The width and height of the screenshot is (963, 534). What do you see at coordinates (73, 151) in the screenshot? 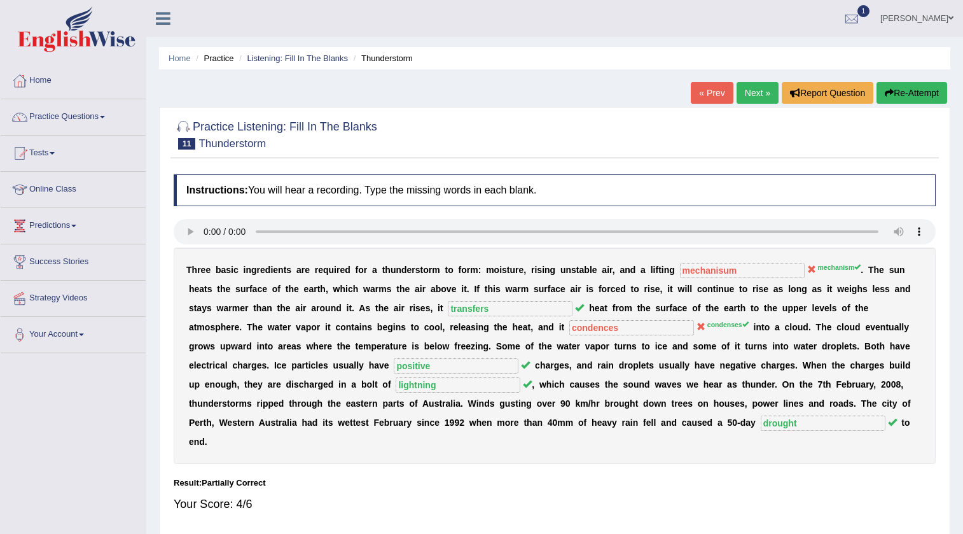
I see `a: Tests` at bounding box center [73, 151].